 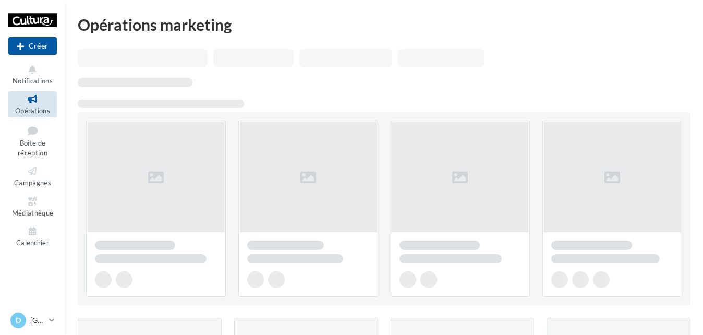 What do you see at coordinates (32, 111) in the screenshot?
I see `span: Opérations` at bounding box center [32, 111].